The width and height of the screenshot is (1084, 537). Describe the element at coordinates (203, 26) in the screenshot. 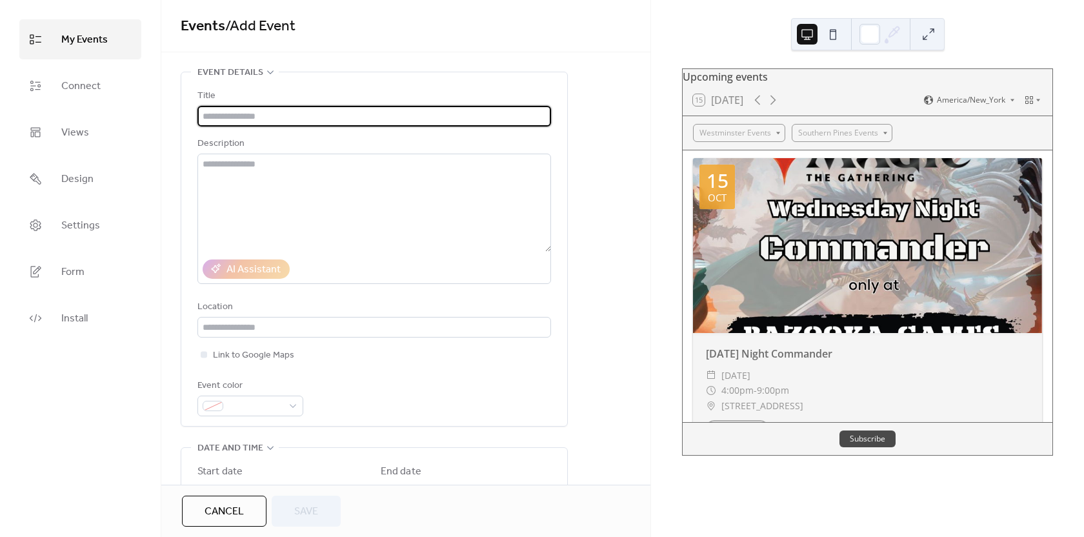

I see `a: Events` at that location.